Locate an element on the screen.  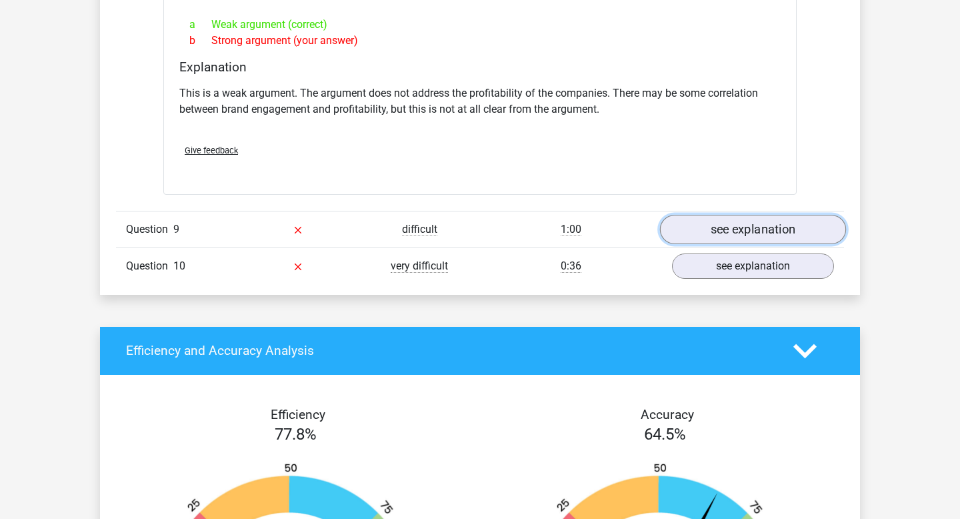
span: 77.8% is located at coordinates (295, 434).